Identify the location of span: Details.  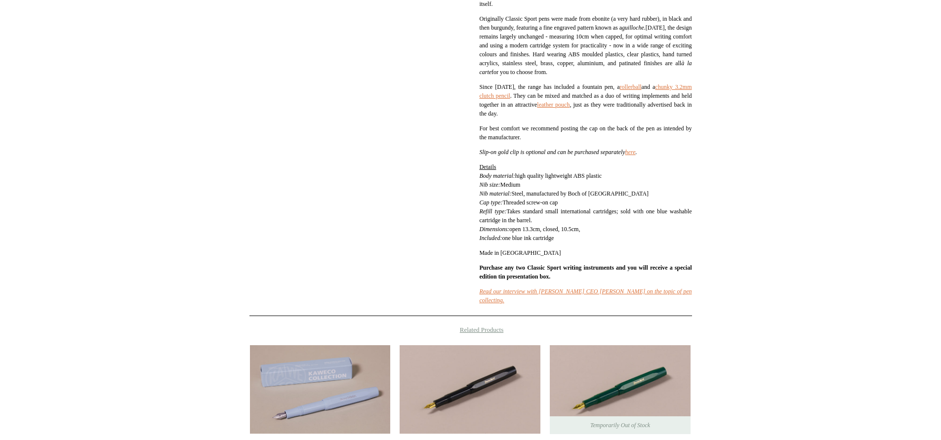
(488, 167).